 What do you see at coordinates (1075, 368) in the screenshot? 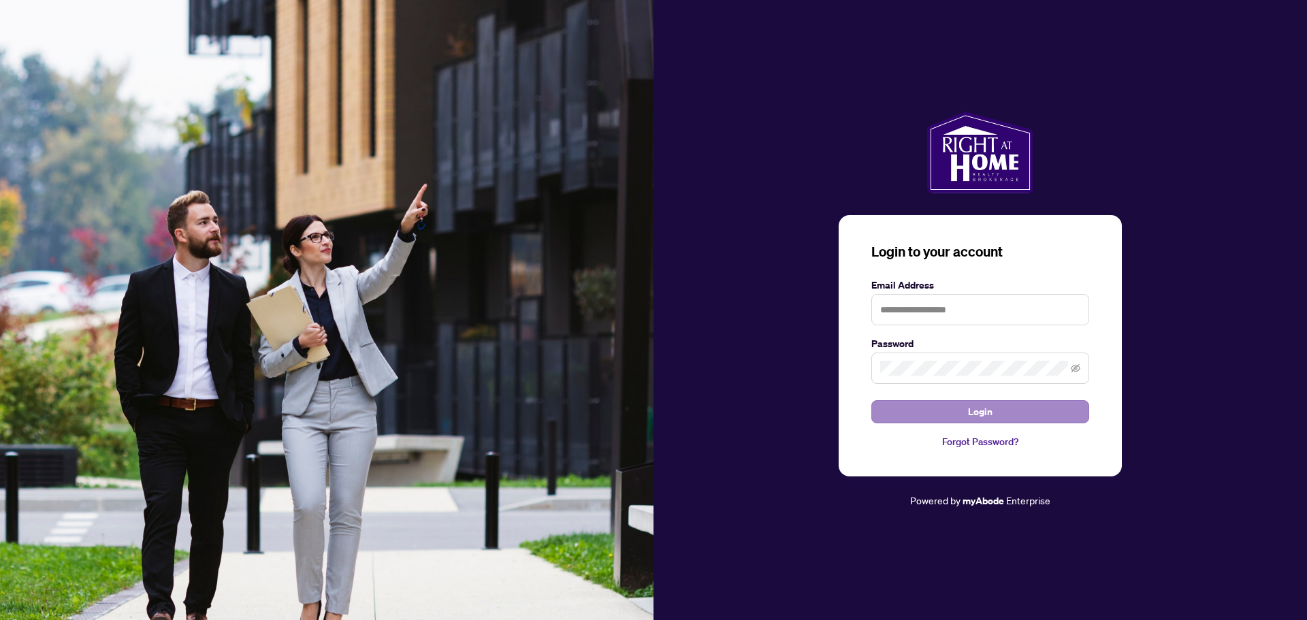
I see `span: eye-invisible` at bounding box center [1075, 368].